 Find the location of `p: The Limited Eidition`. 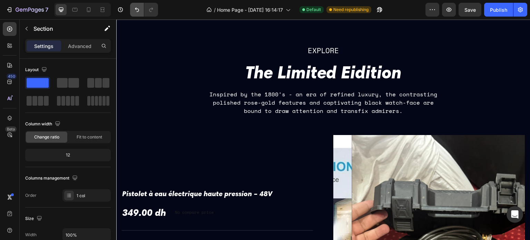

p: The Limited Eidition is located at coordinates (207, 52).